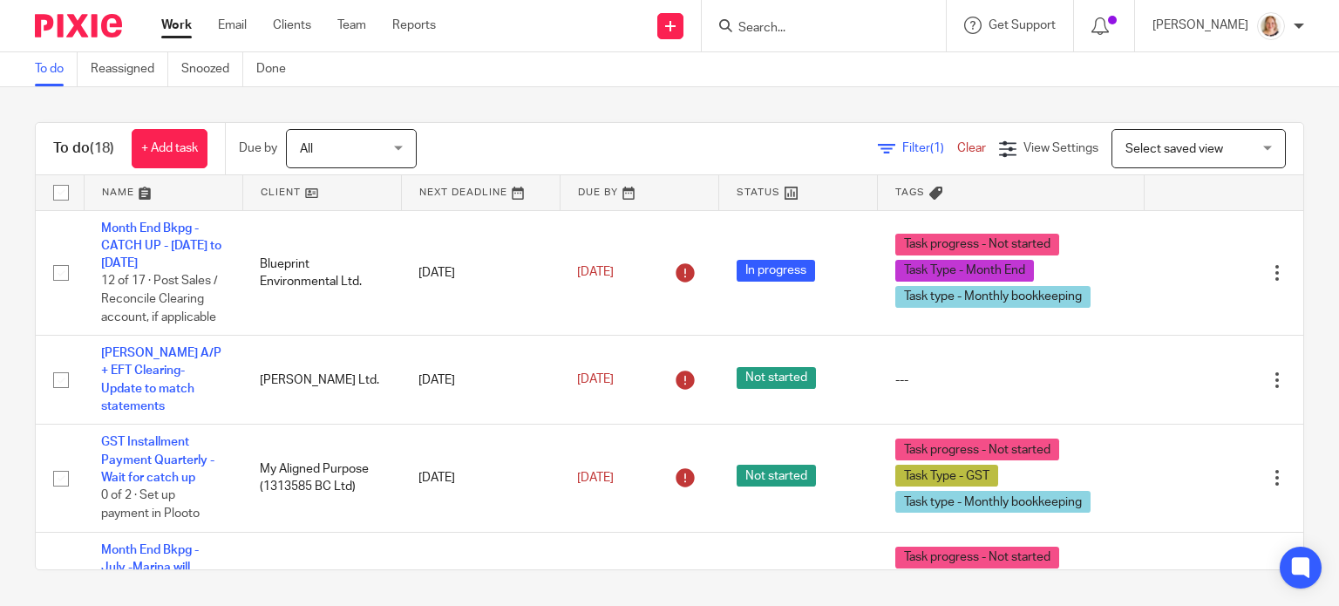  Describe the element at coordinates (414, 25) in the screenshot. I see `a: Reports` at that location.